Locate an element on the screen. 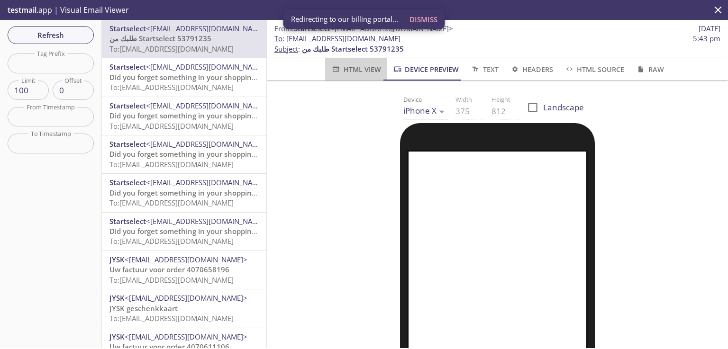 This screenshot has height=349, width=728. span: testmail is located at coordinates (22, 10).